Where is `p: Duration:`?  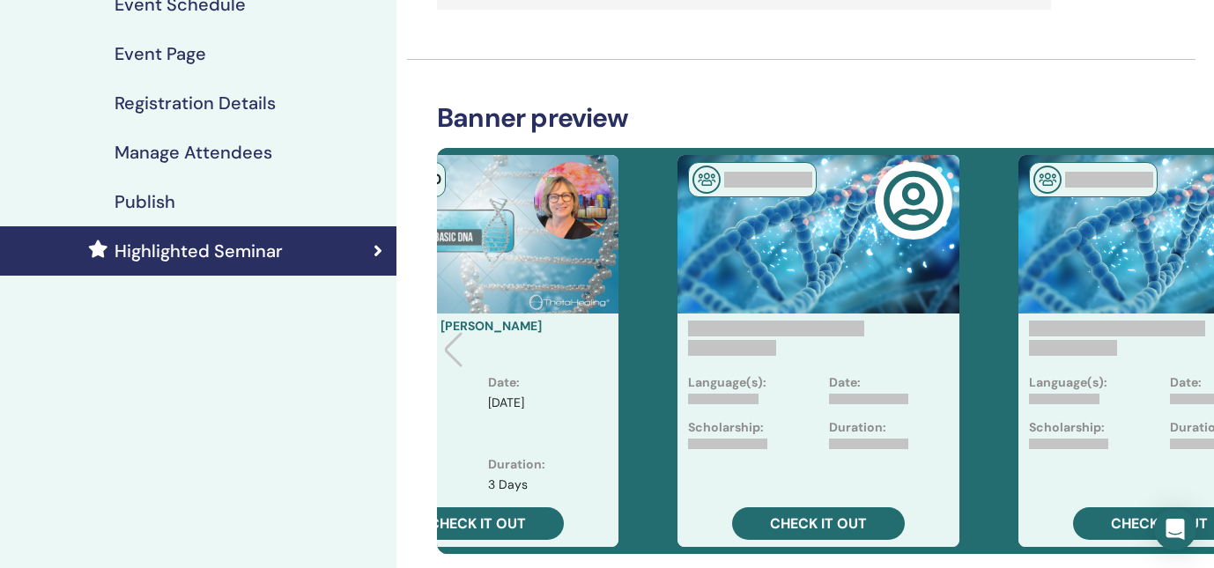
p: Duration: is located at coordinates (857, 427).